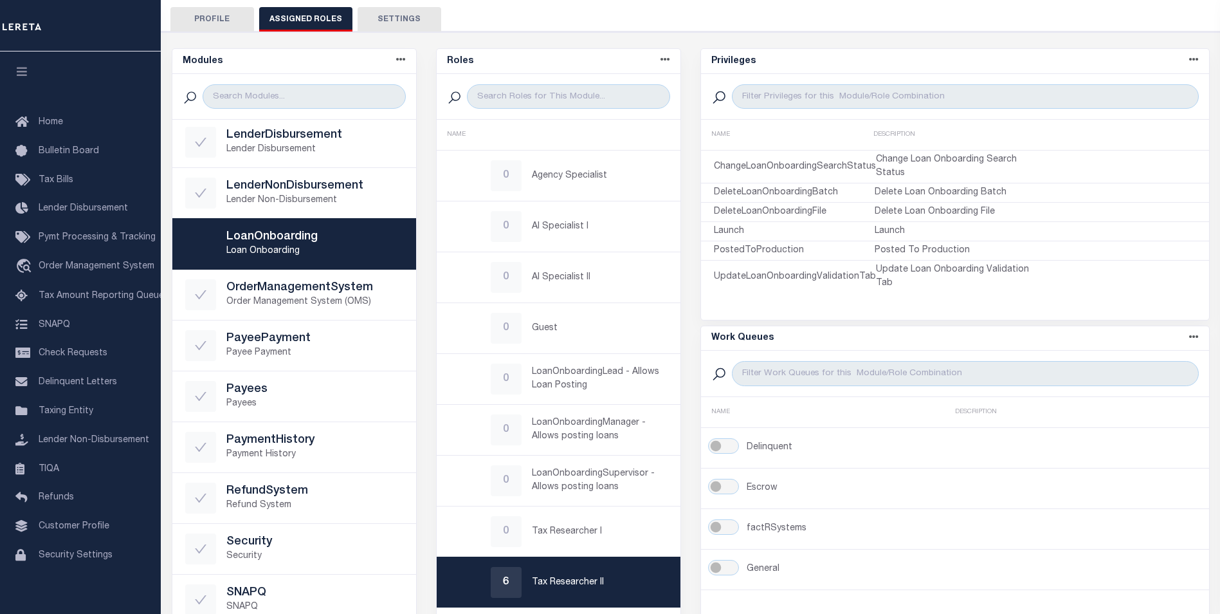  Describe the element at coordinates (506, 582) in the screenshot. I see `div: 6` at that location.